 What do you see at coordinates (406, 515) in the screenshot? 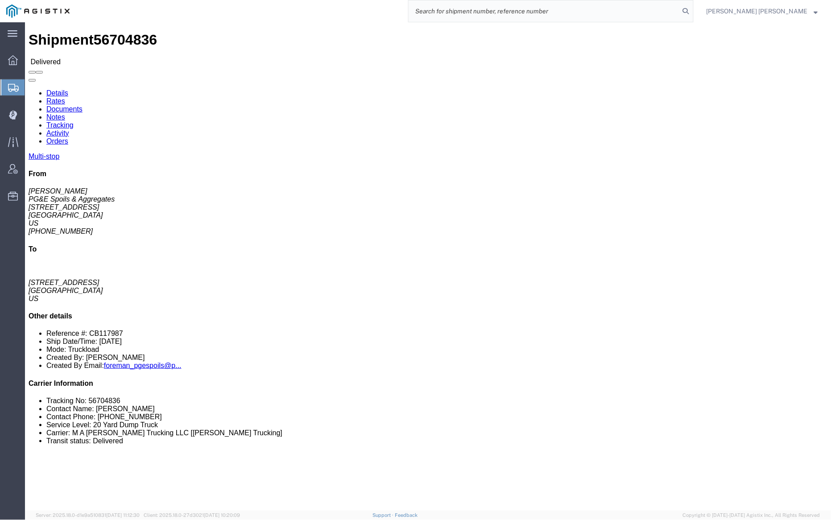
I see `a: Feedback` at bounding box center [406, 515].